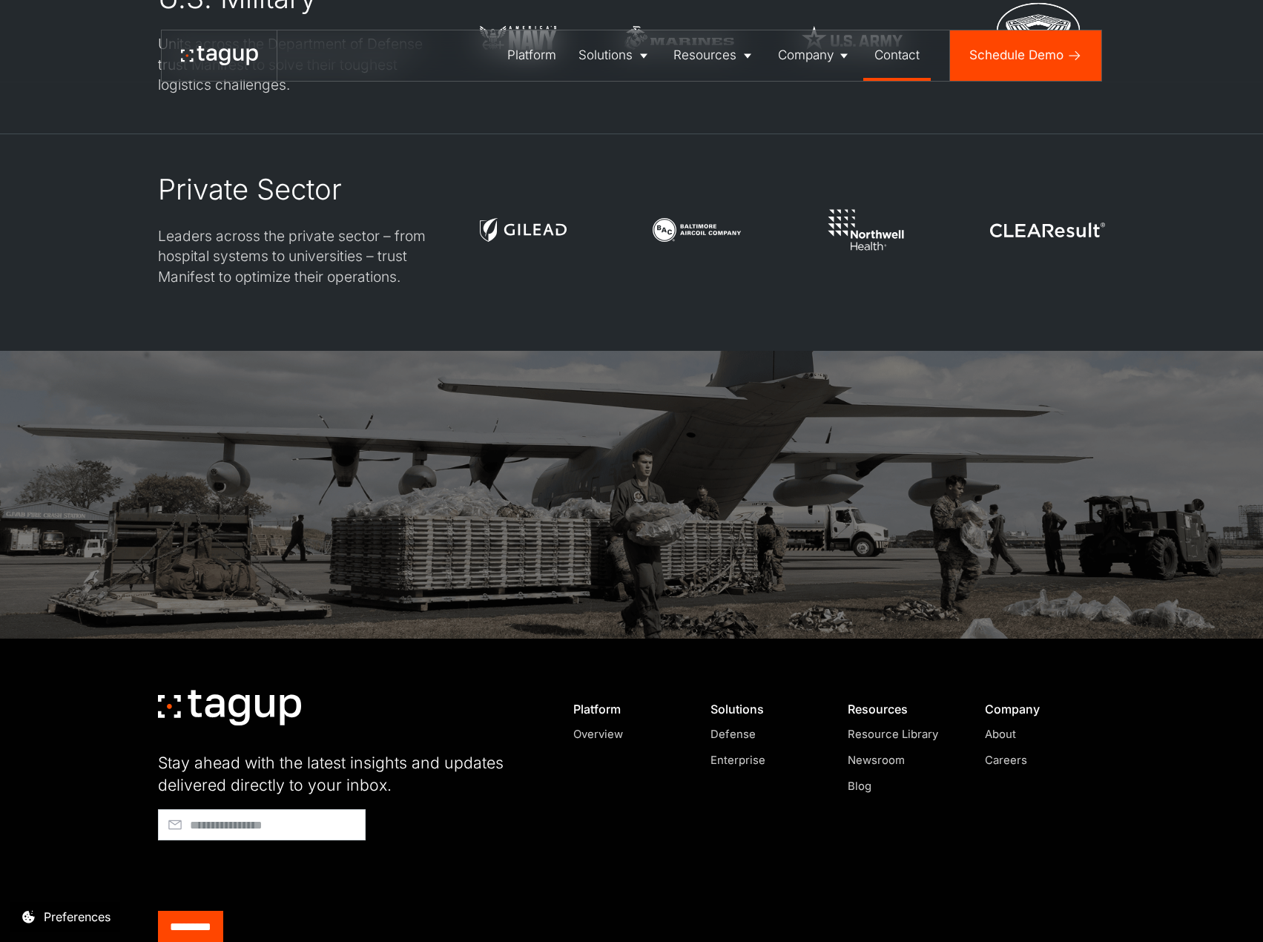 Image resolution: width=1263 pixels, height=942 pixels. Describe the element at coordinates (77, 916) in the screenshot. I see `div: Preferences` at that location.